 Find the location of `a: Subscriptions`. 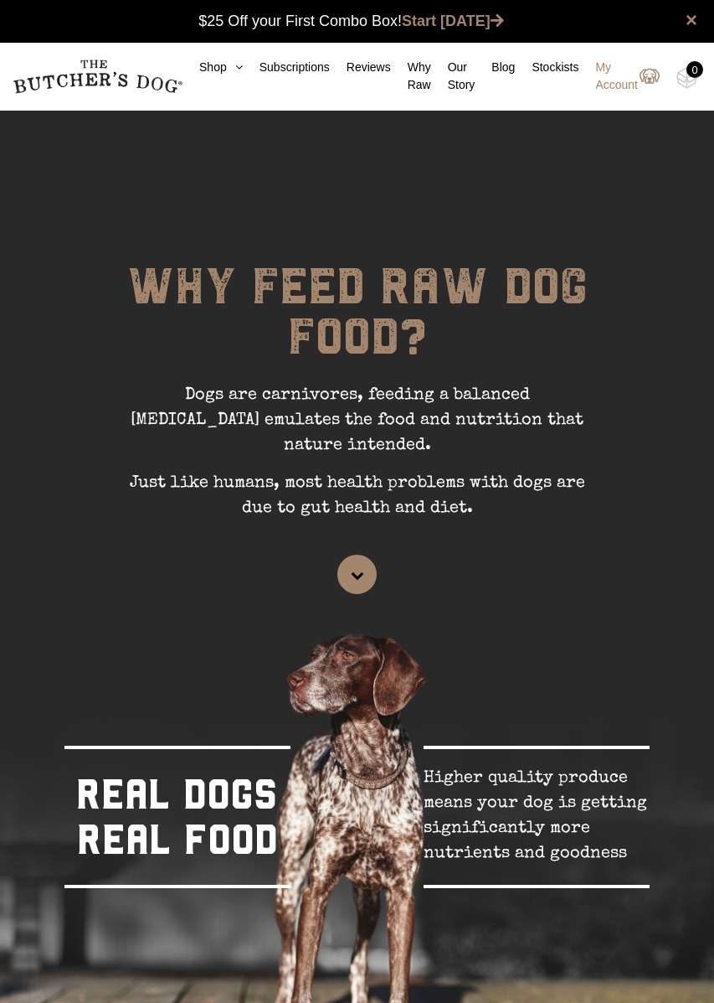

a: Subscriptions is located at coordinates (286, 67).